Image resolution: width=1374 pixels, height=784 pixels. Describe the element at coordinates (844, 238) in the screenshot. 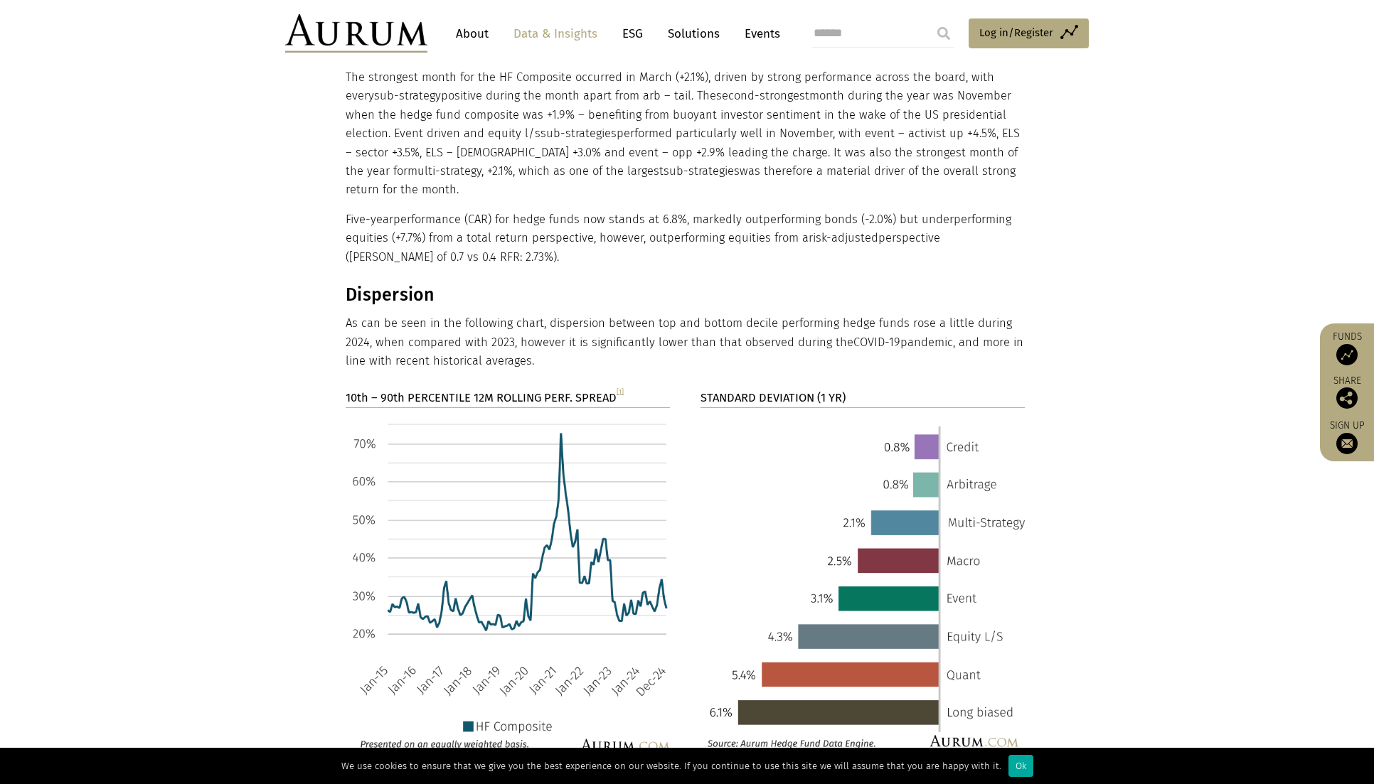

I see `span: risk-adjusted` at that location.